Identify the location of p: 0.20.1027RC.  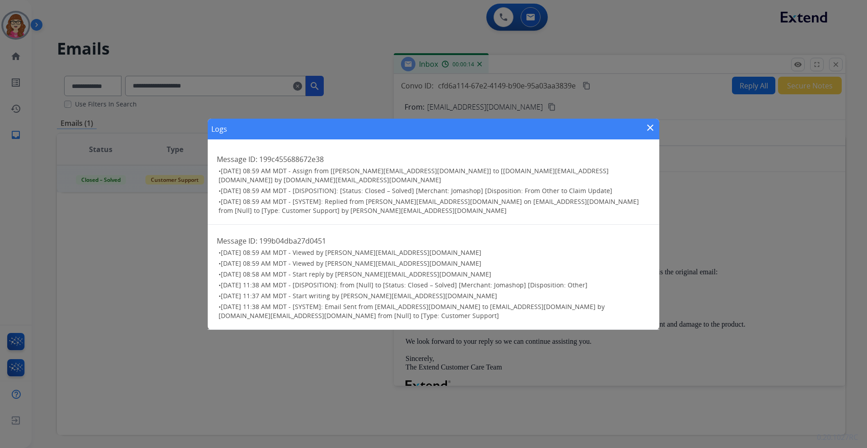
(837, 437).